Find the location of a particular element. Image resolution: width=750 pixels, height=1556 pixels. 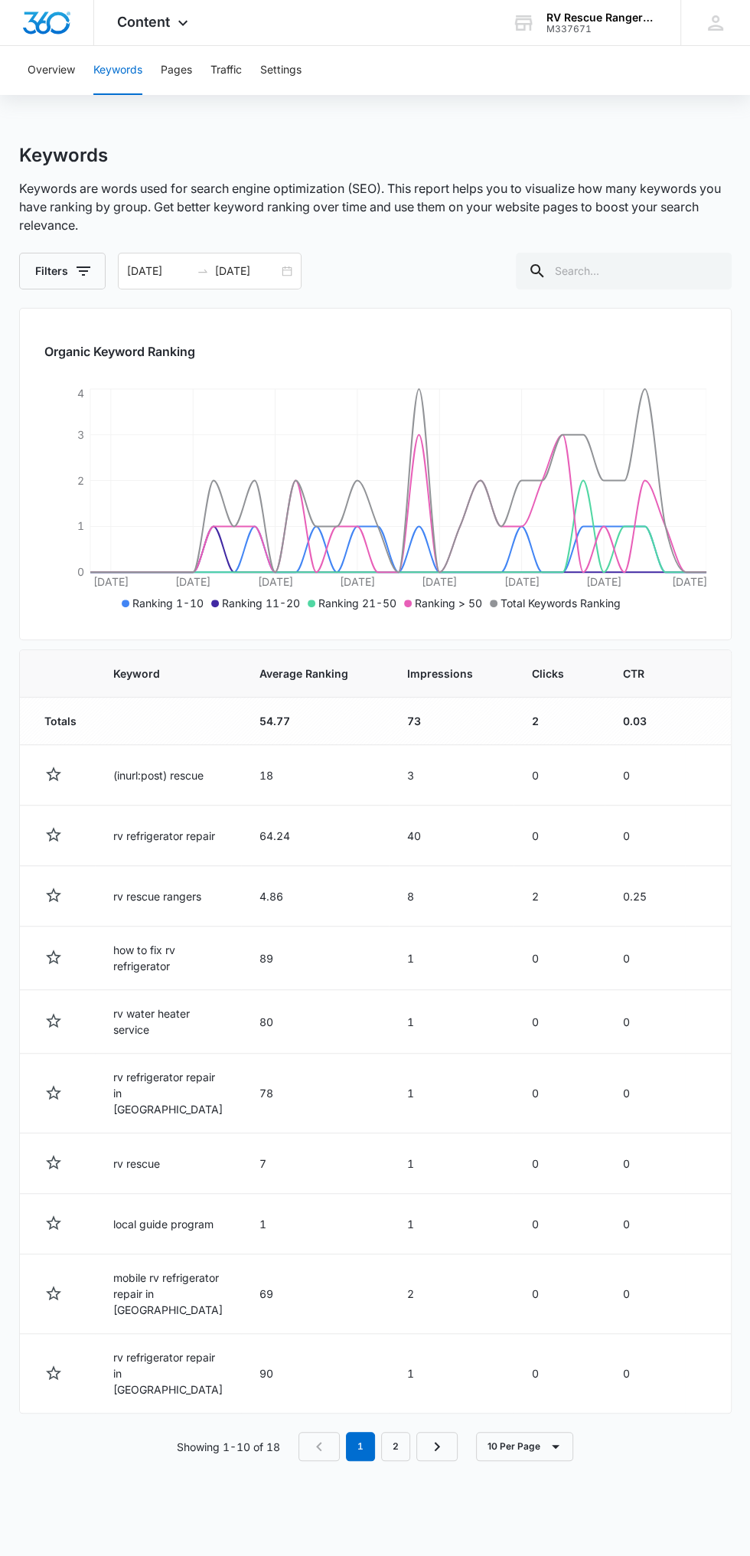

td: Totals is located at coordinates (57, 721).